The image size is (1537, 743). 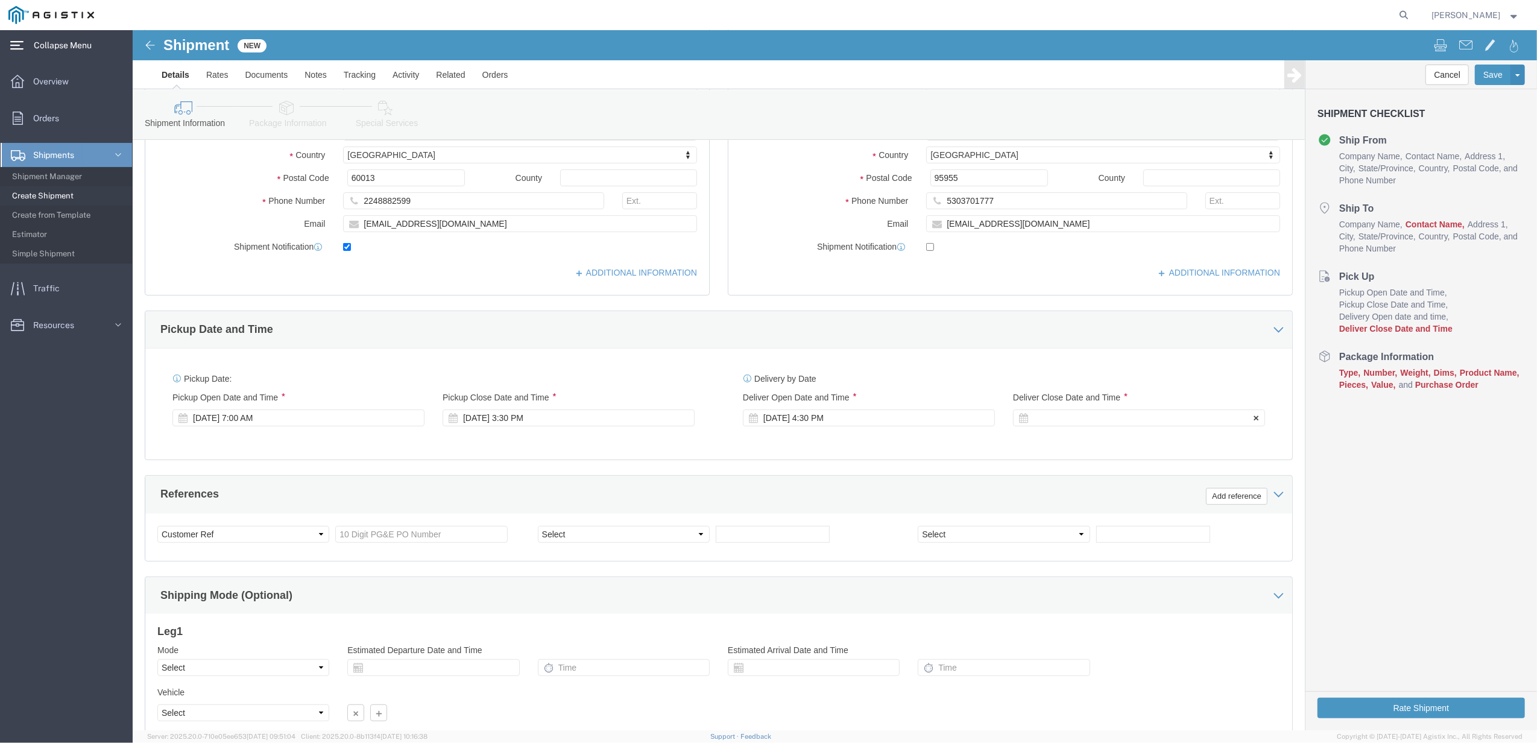 I want to click on span: Shipments, so click(x=58, y=155).